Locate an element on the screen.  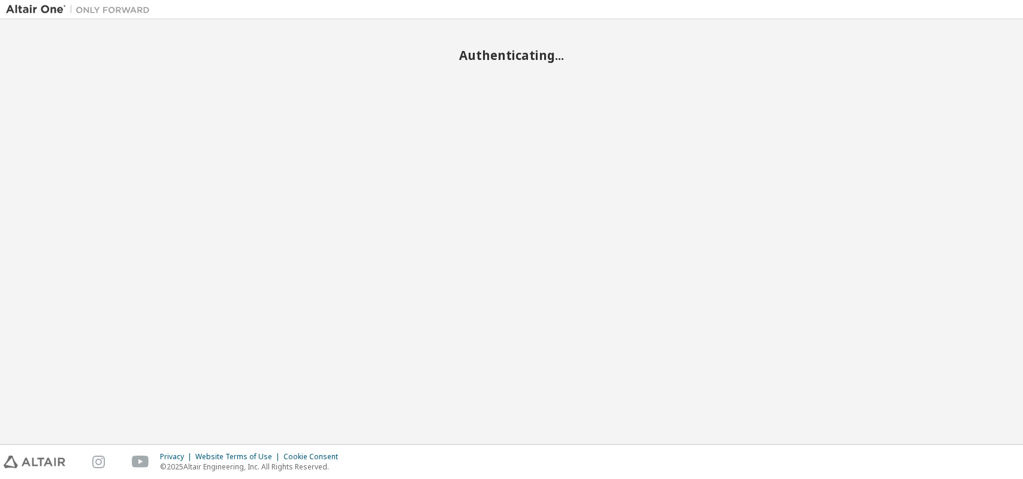
div: Privacy is located at coordinates (177, 456).